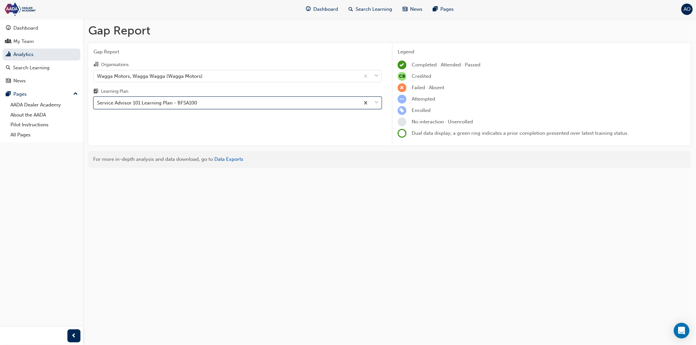 The width and height of the screenshot is (696, 345). What do you see at coordinates (20, 94) in the screenshot?
I see `div: Pages` at bounding box center [20, 94].